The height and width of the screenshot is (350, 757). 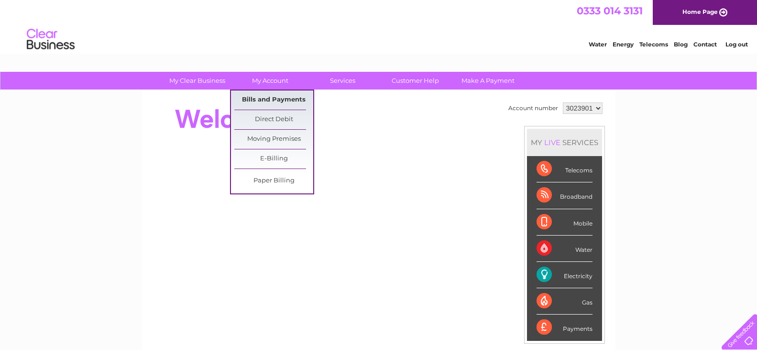 What do you see at coordinates (564, 222) in the screenshot?
I see `div: Mobile` at bounding box center [564, 222].